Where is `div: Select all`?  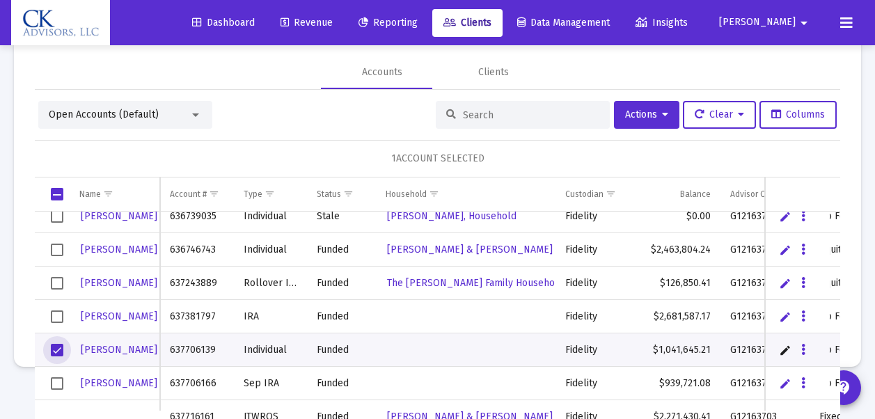 div: Select all is located at coordinates (57, 194).